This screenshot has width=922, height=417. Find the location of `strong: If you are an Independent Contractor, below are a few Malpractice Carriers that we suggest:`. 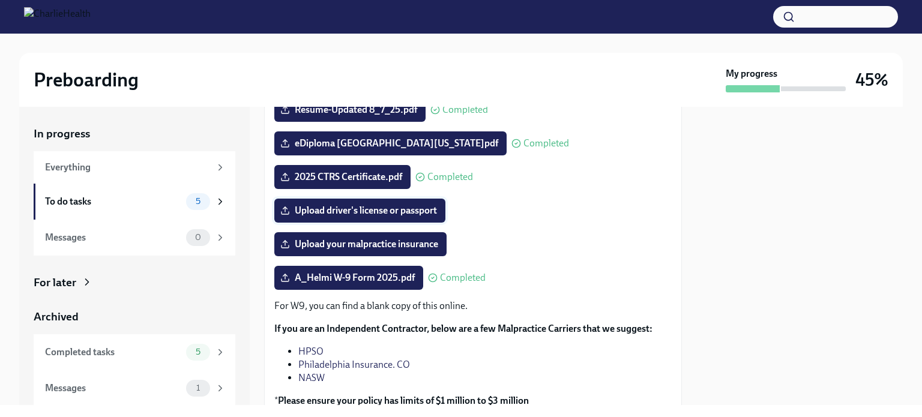

strong: If you are an Independent Contractor, below are a few Malpractice Carriers that we suggest: is located at coordinates (463, 328).